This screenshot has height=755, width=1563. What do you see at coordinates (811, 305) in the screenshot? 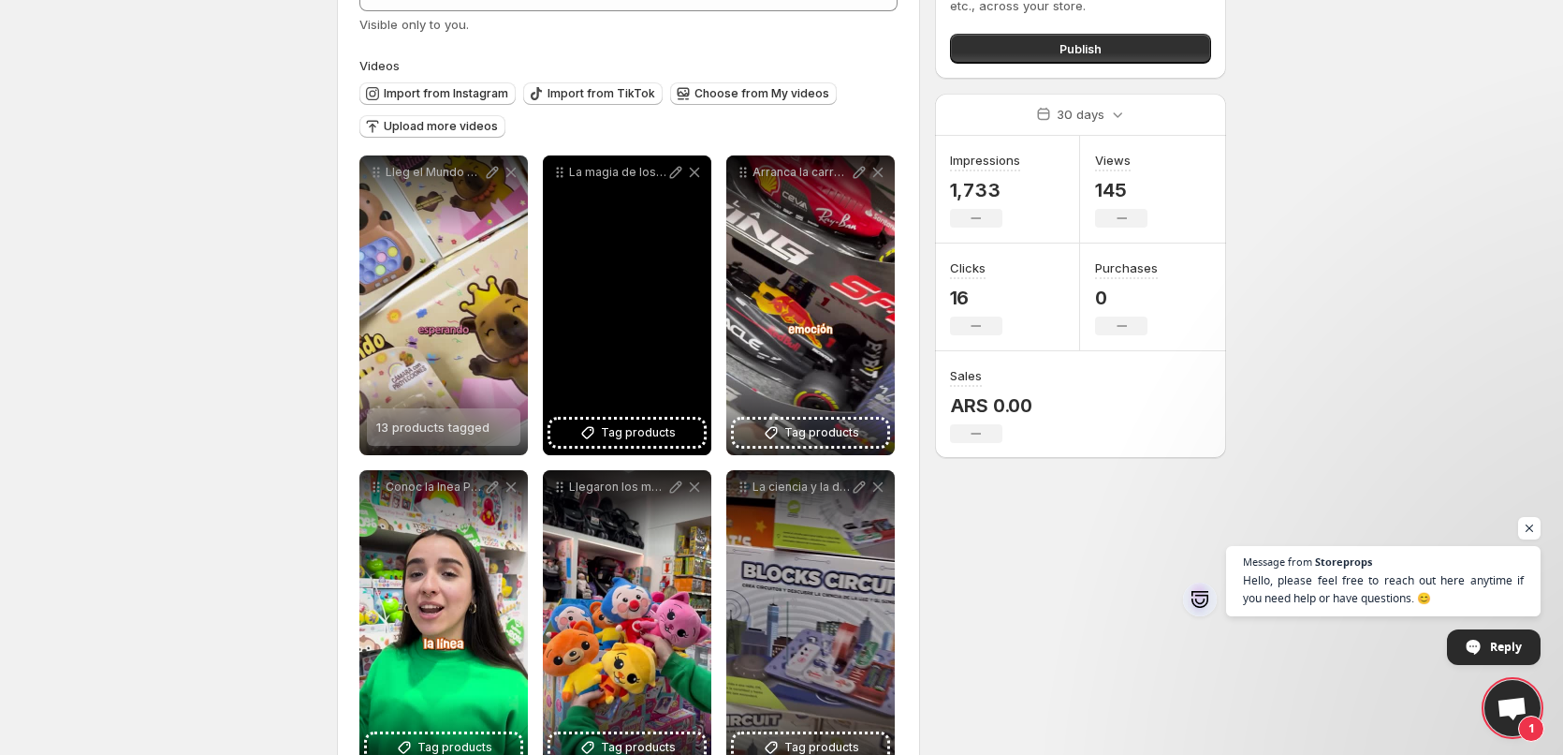
I see `div: Arranca la carrera en Monococo Desde los autos ms grandes y veloces hasta los coleccionables y se...` at bounding box center [811, 305].